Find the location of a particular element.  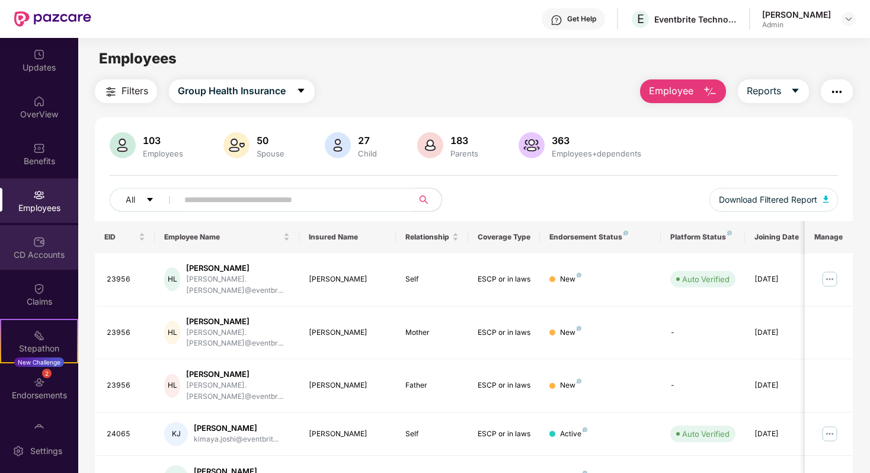

img: svg+xml;base64,PHN2ZyBpZD0iQmVuZWZpdHMiIHhtbG5zPSJodHRwOi8vd3d3LnczLm9yZy8yMDAwL3N2ZyIgd2lkdGg9Ij... is located at coordinates (39, 148).